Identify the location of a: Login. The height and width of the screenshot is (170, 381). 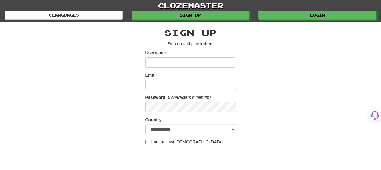
(318, 15).